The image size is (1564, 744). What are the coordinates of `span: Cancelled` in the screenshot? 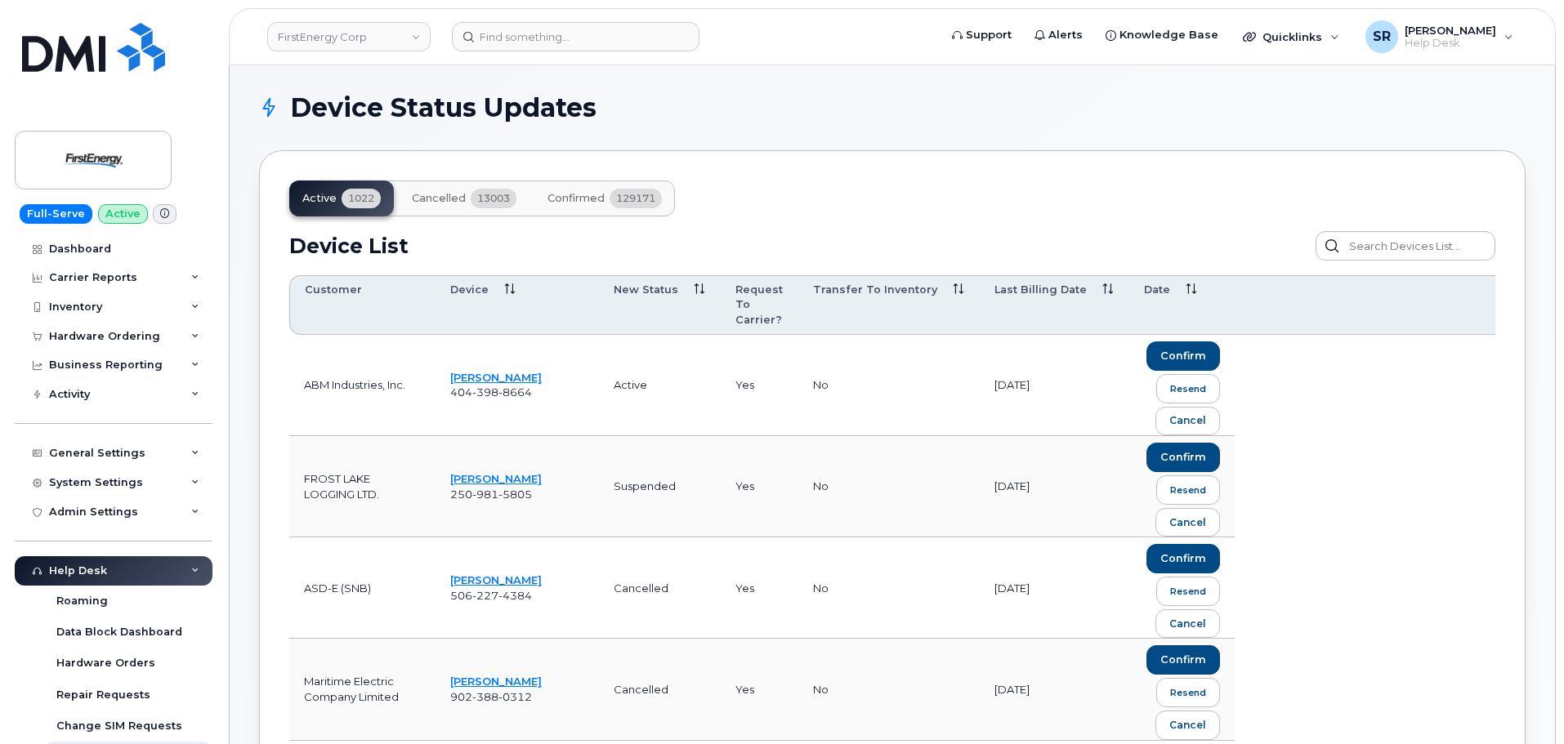 It's located at (439, 199).